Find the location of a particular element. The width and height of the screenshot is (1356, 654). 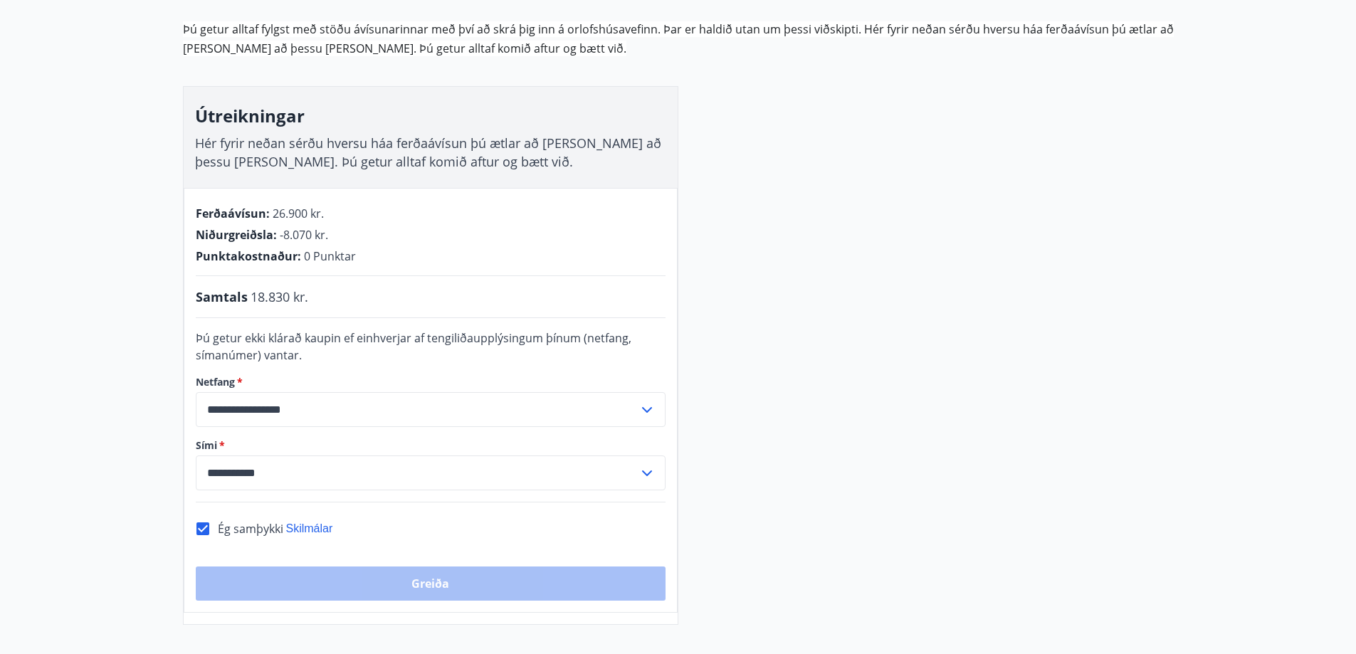

span: Skilmálar is located at coordinates (310, 528).